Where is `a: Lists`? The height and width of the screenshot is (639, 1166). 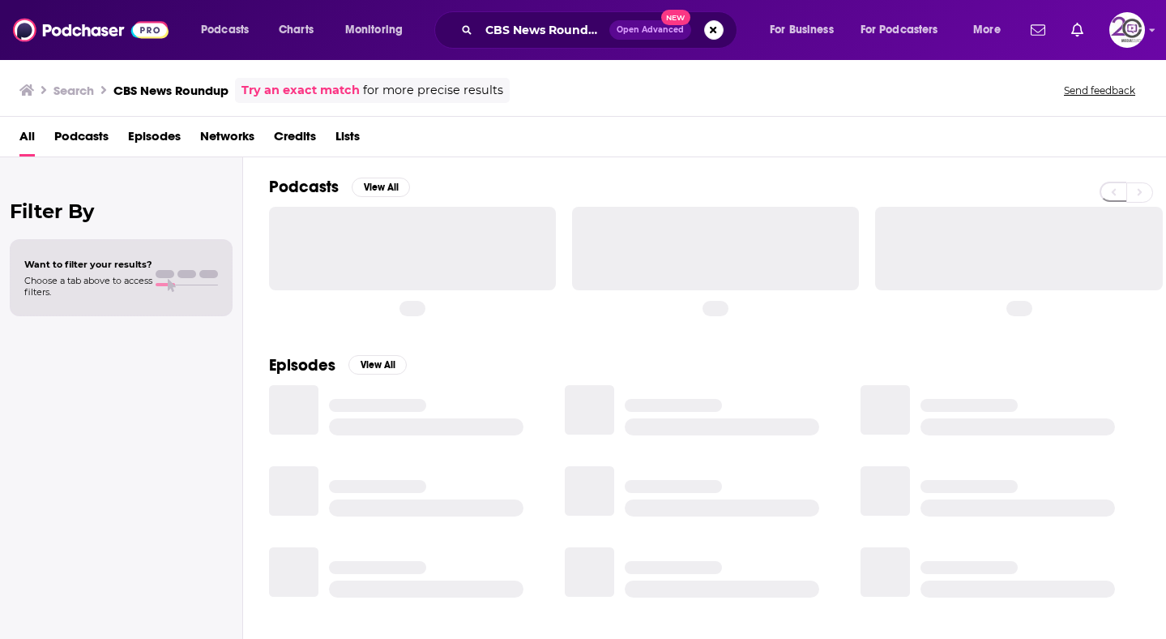 a: Lists is located at coordinates (348, 139).